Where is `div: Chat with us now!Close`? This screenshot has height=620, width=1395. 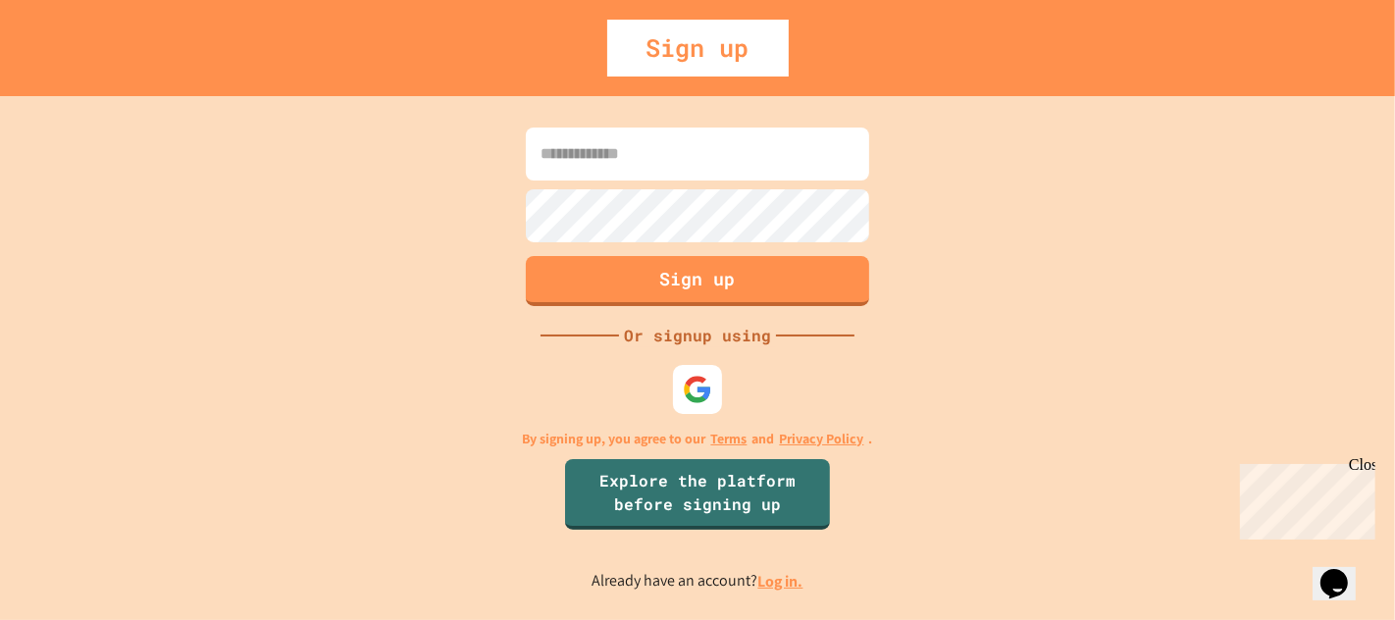 div: Chat with us now!Close is located at coordinates (72, 66).